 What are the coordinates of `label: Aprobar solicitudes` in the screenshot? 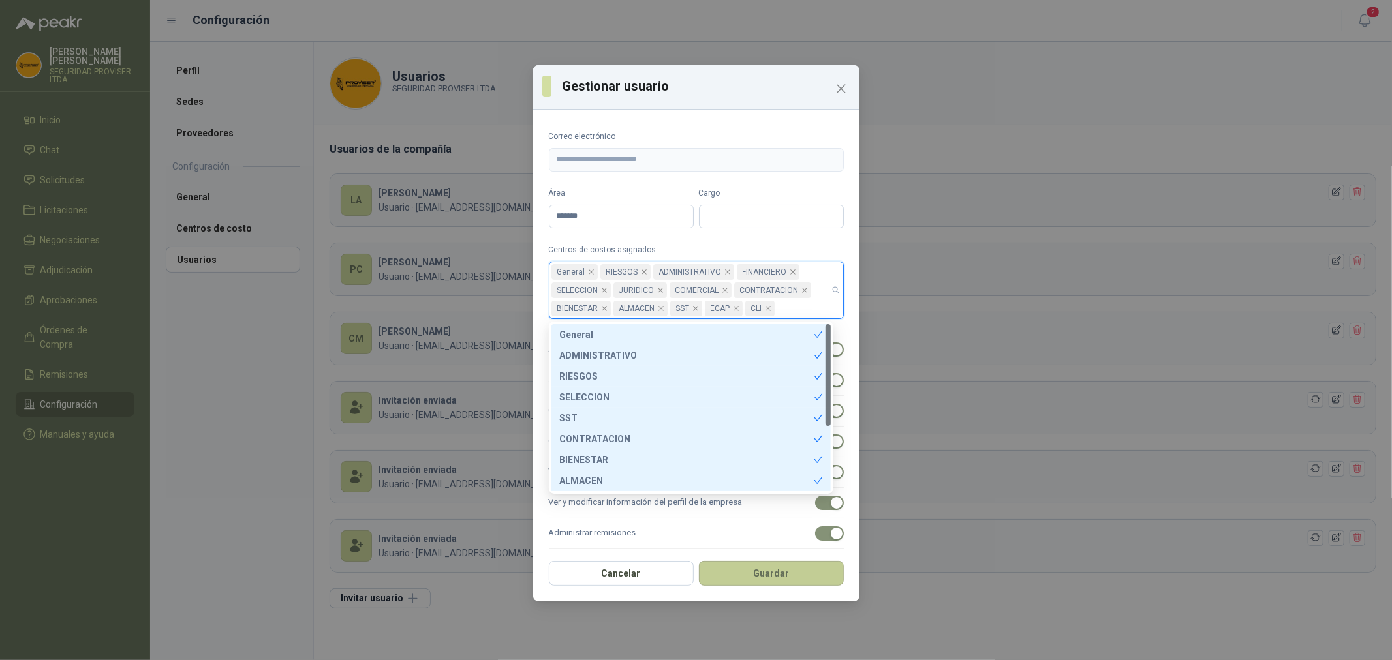 It's located at (696, 564).